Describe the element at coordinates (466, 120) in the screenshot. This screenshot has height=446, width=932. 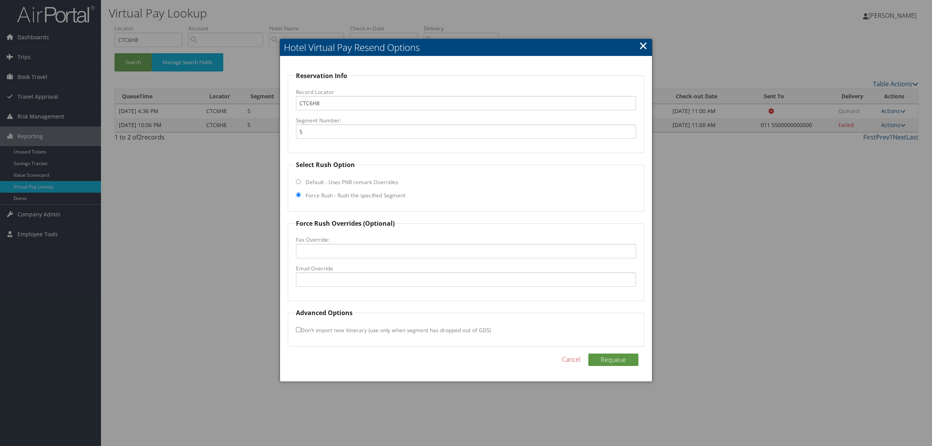
I see `label: Segment Number:` at that location.